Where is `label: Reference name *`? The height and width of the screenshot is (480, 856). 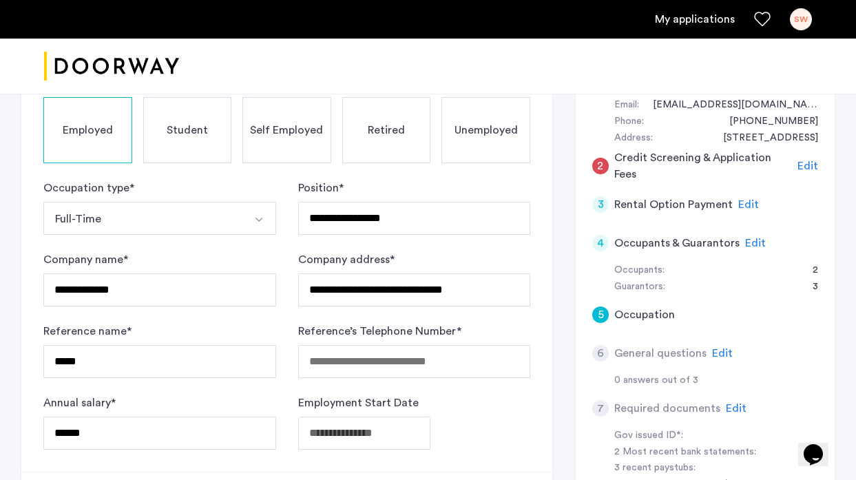
label: Reference name * is located at coordinates (87, 331).